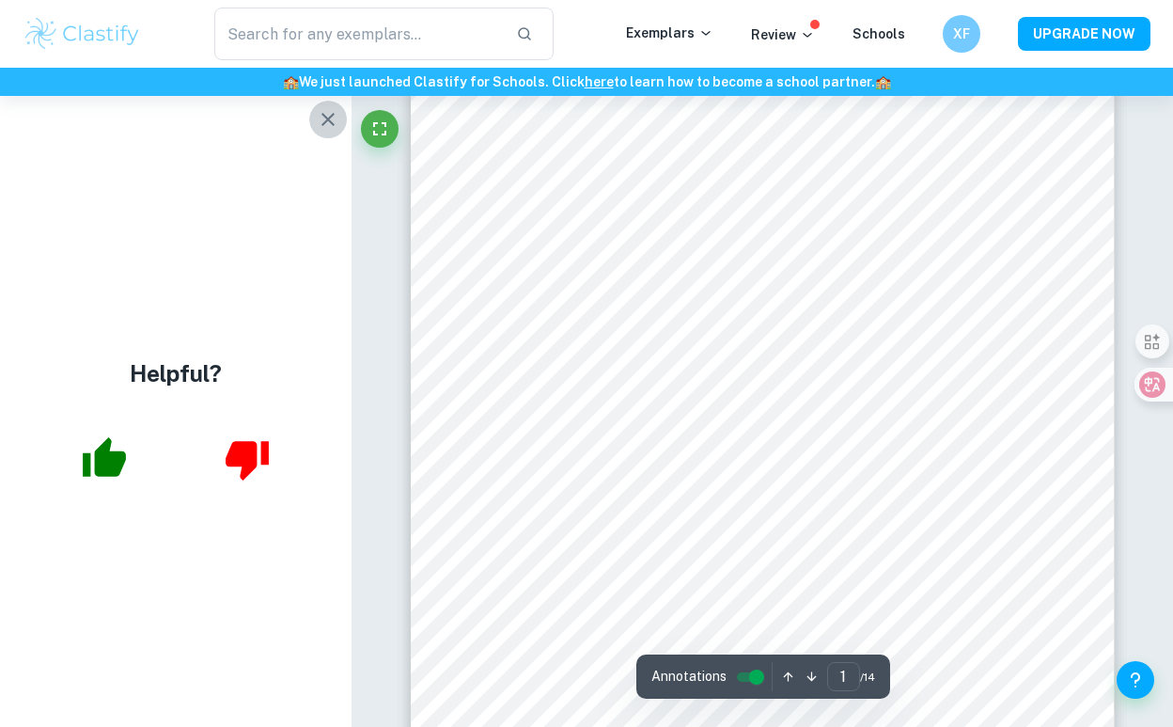  I want to click on img: Clastify logo, so click(82, 34).